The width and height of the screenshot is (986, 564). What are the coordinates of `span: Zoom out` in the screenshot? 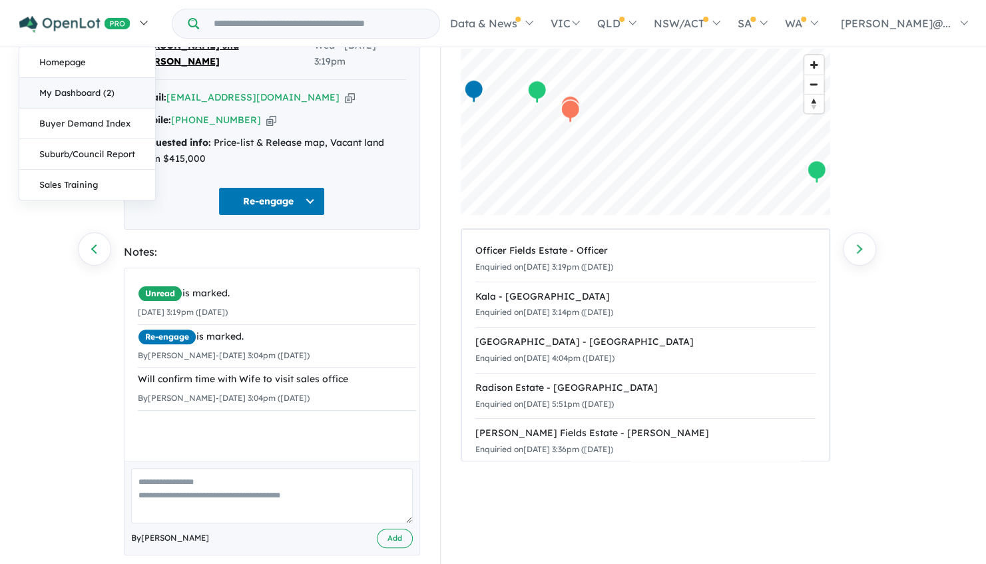 It's located at (814, 85).